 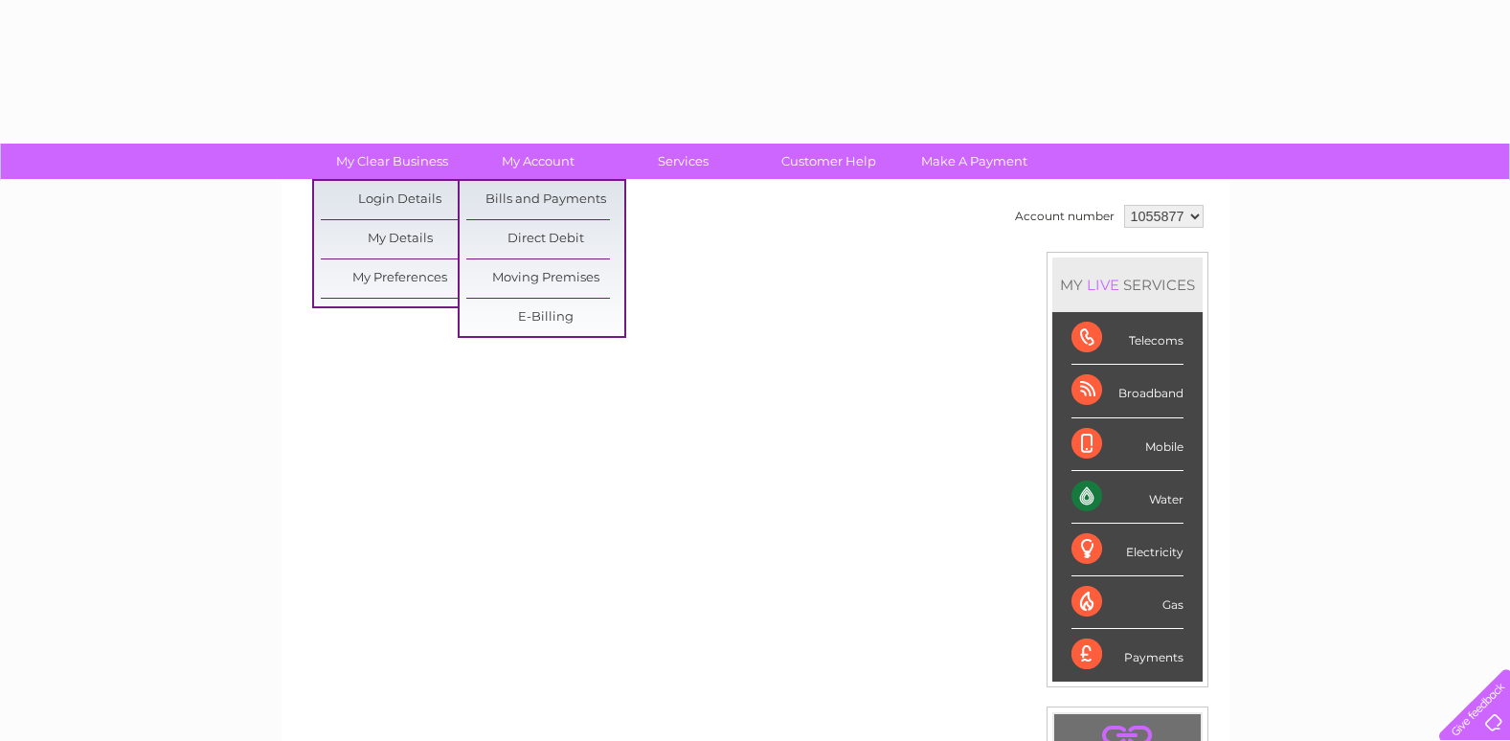 I want to click on a: Customer Help, so click(x=828, y=161).